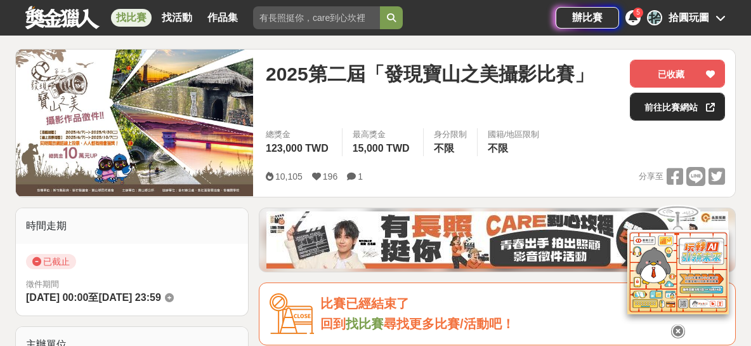  Describe the element at coordinates (587, 18) in the screenshot. I see `a: 辦比賽` at that location.